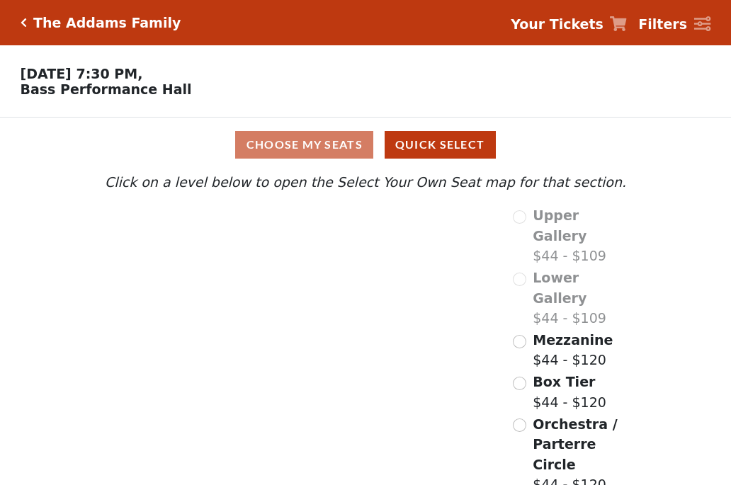  Describe the element at coordinates (574, 444) in the screenshot. I see `span: Orchestra / Parterre Circle` at that location.